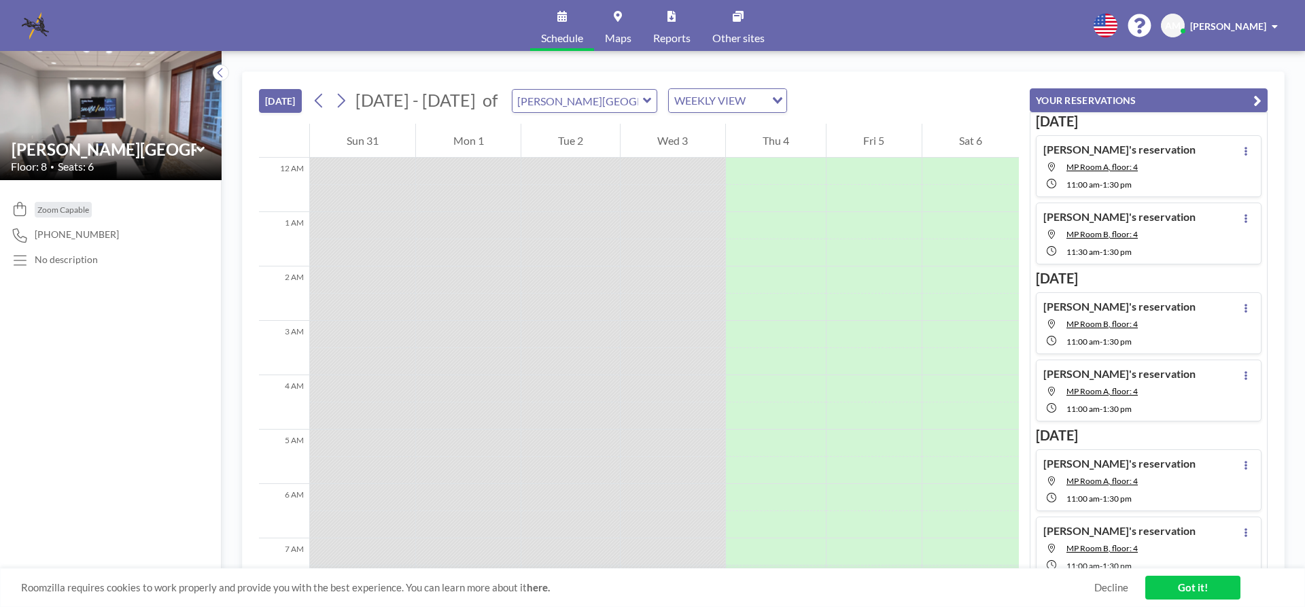 The width and height of the screenshot is (1305, 607). What do you see at coordinates (1111, 587) in the screenshot?
I see `a: Decline` at bounding box center [1111, 587].